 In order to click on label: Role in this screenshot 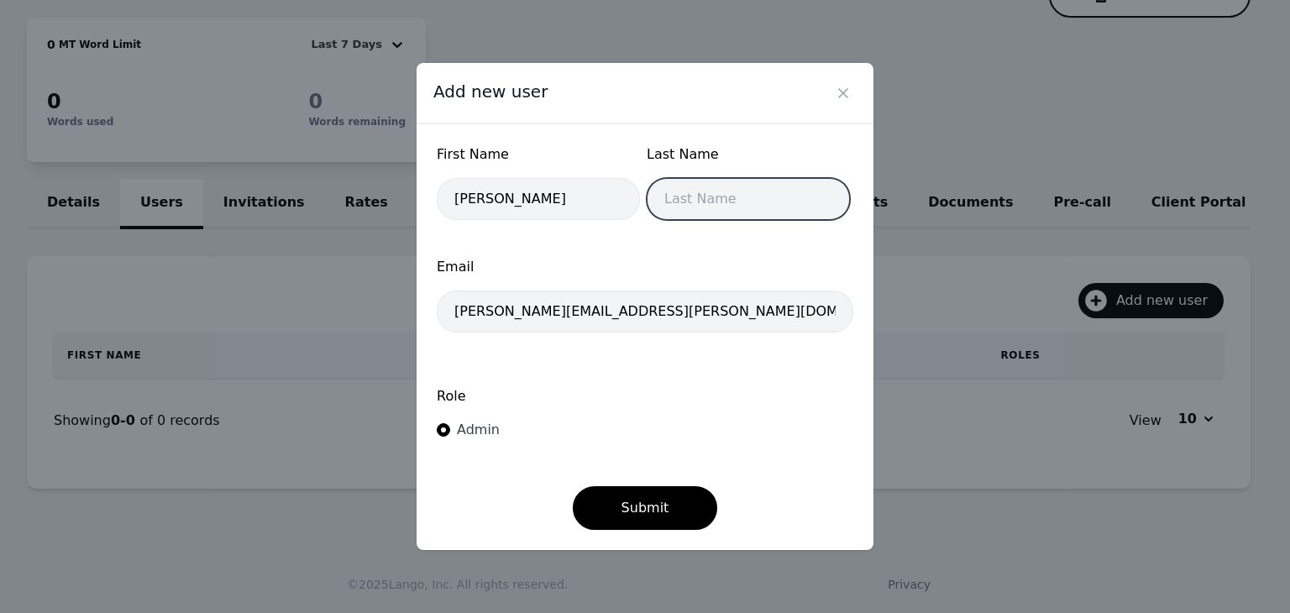, I will do `click(645, 396)`.